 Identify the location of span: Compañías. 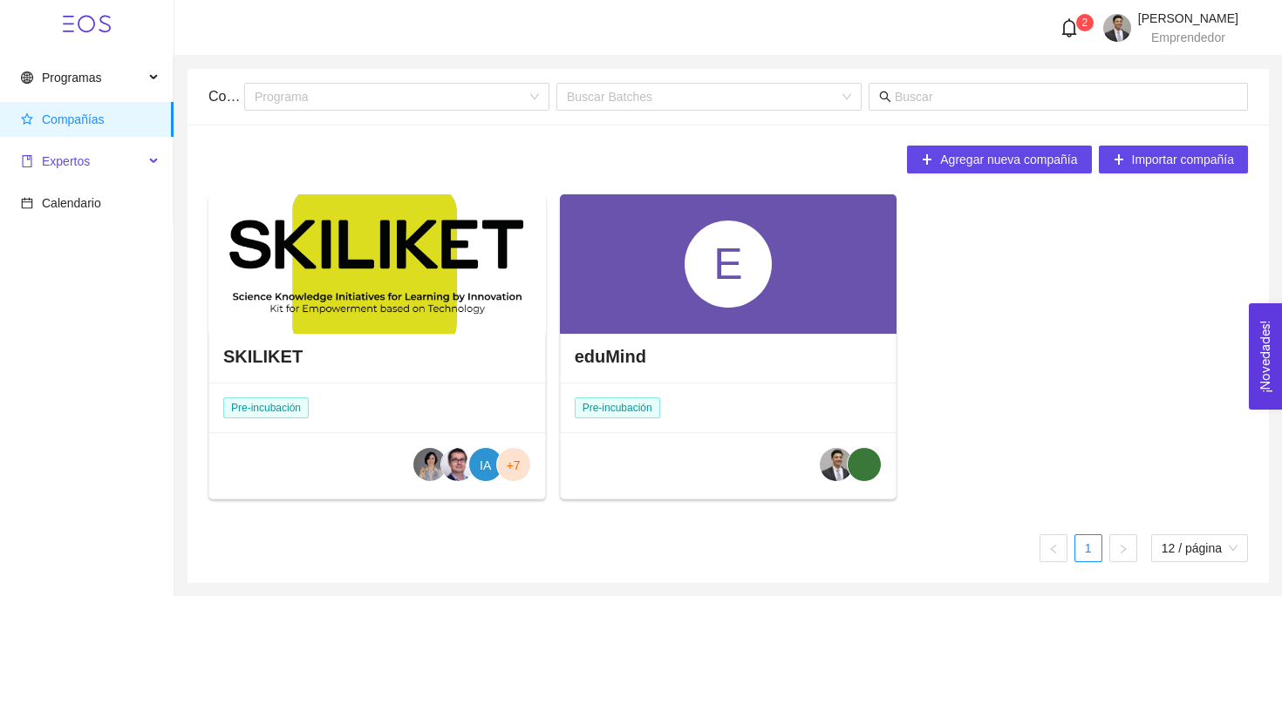
(73, 119).